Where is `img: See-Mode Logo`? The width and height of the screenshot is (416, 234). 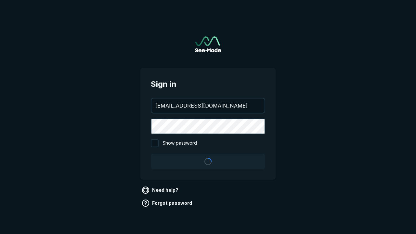
img: See-Mode Logo is located at coordinates (208, 44).